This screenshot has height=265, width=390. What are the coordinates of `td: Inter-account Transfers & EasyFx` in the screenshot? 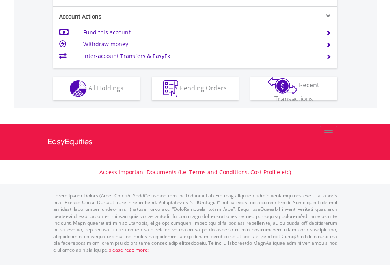 It's located at (200, 56).